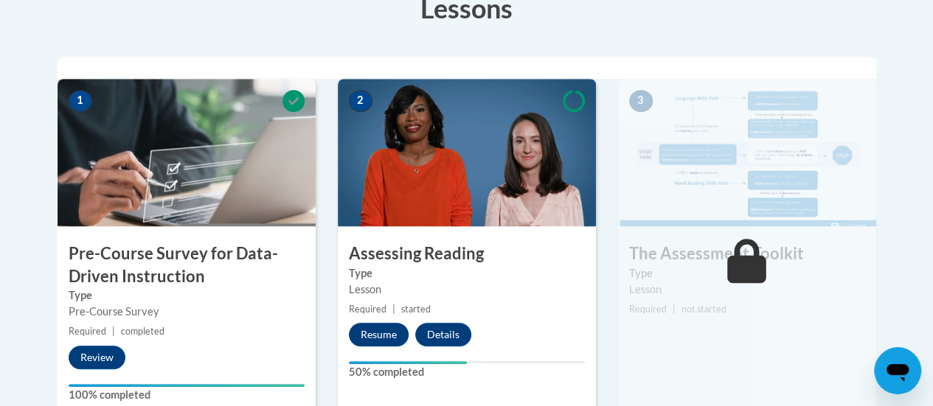  What do you see at coordinates (187, 266) in the screenshot?
I see `h3: Pre-Course Survey for Data-Driven Instruction` at bounding box center [187, 266].